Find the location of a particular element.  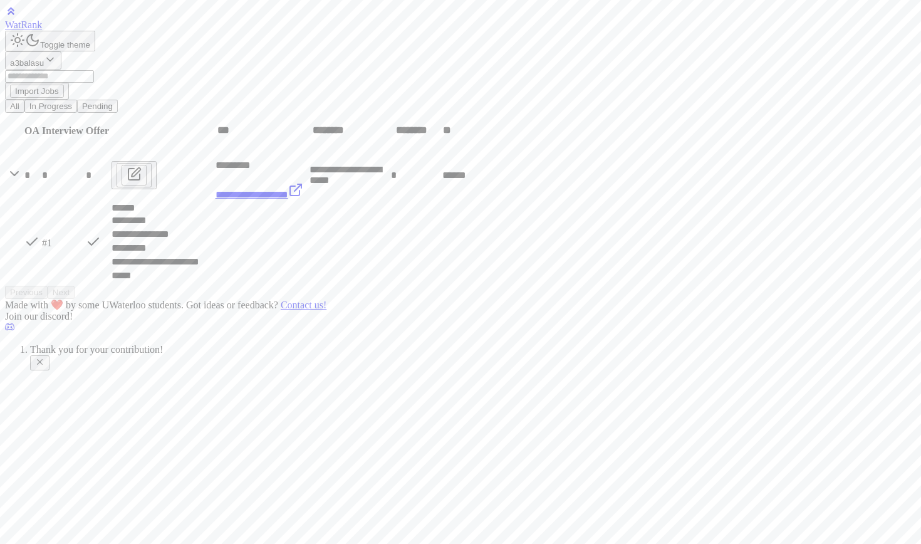

button: a3balasu is located at coordinates (33, 60).